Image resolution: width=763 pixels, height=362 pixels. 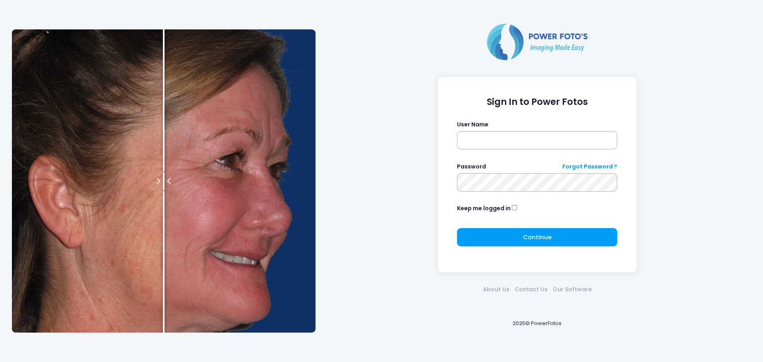 I want to click on a: Contact Us, so click(x=531, y=289).